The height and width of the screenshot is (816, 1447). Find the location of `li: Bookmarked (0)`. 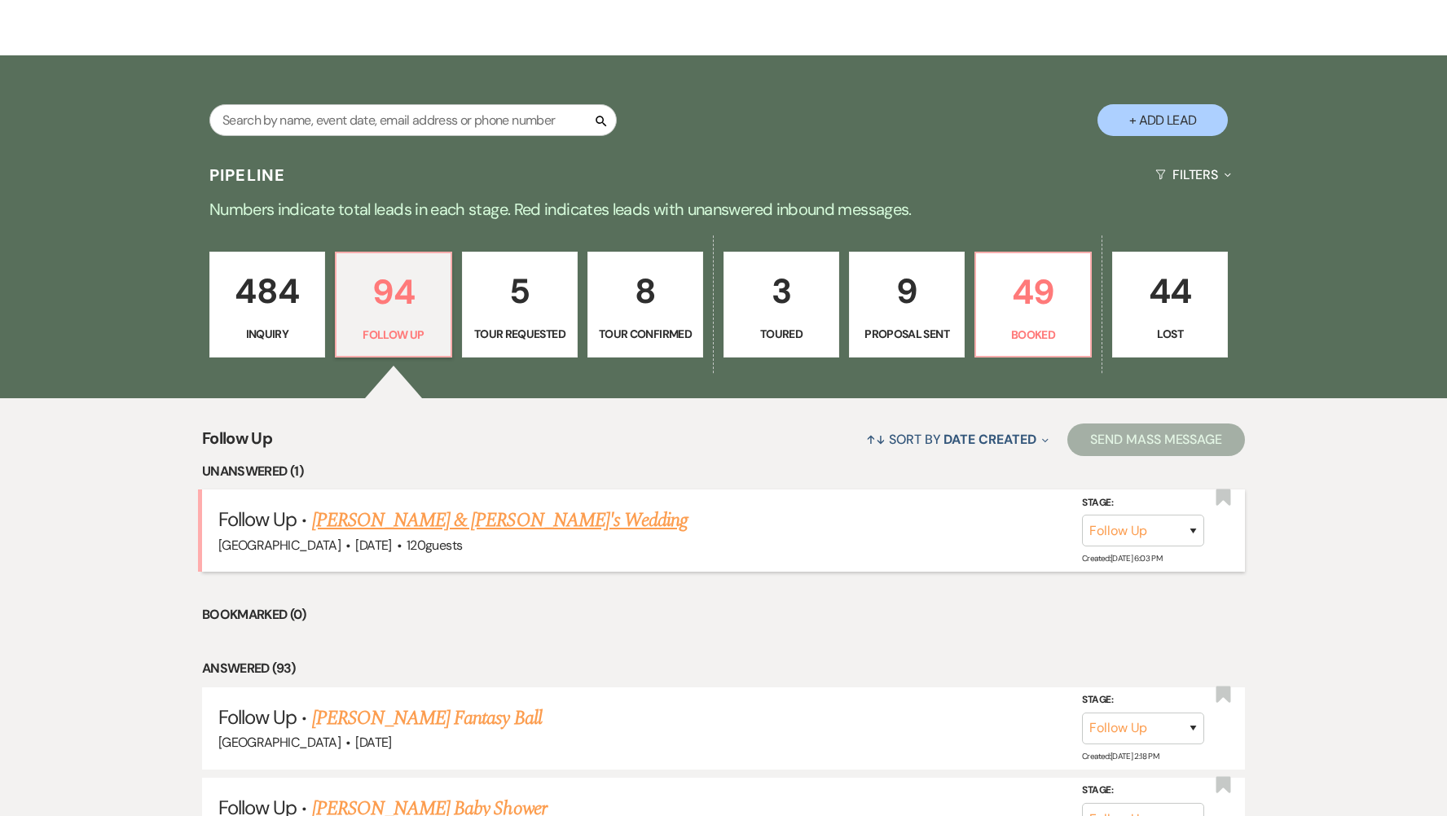

li: Bookmarked (0) is located at coordinates (724, 615).